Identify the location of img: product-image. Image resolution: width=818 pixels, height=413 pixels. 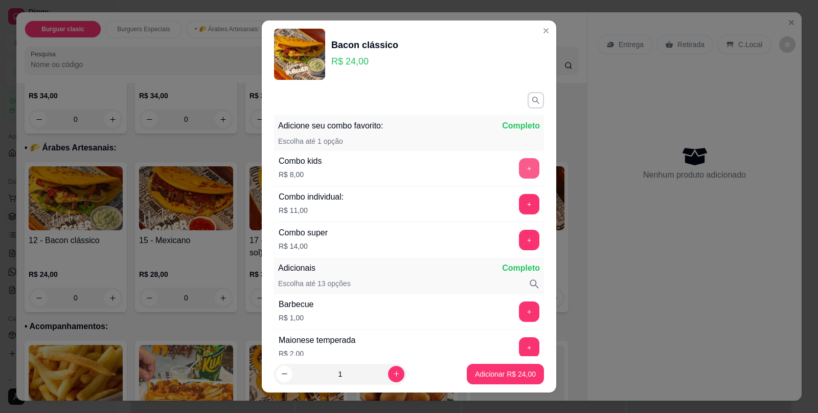
(300, 54).